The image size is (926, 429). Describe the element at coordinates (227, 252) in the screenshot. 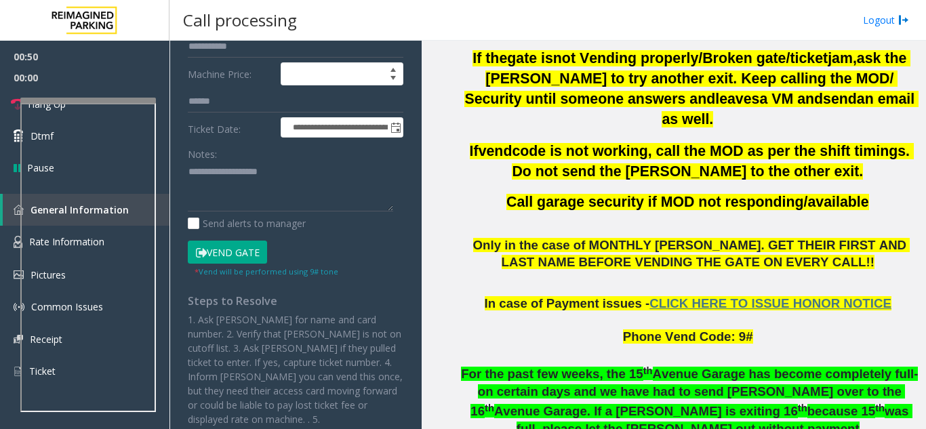

I see `button: Vend Gate` at that location.